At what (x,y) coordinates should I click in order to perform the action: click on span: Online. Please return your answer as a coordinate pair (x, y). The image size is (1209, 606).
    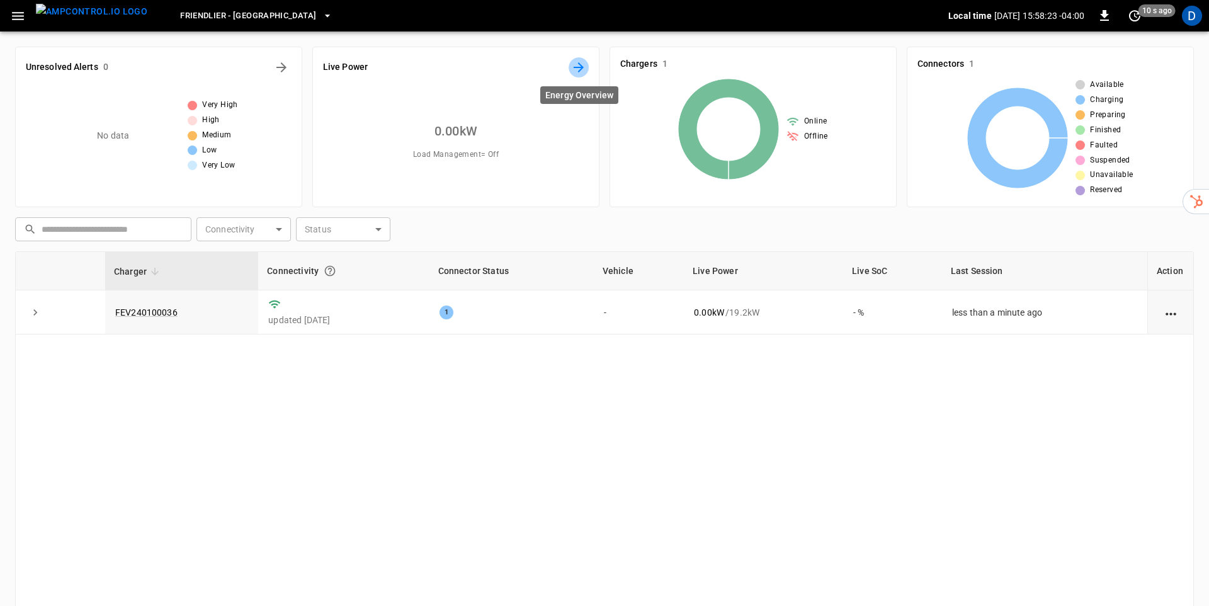
    Looking at the image, I should click on (816, 122).